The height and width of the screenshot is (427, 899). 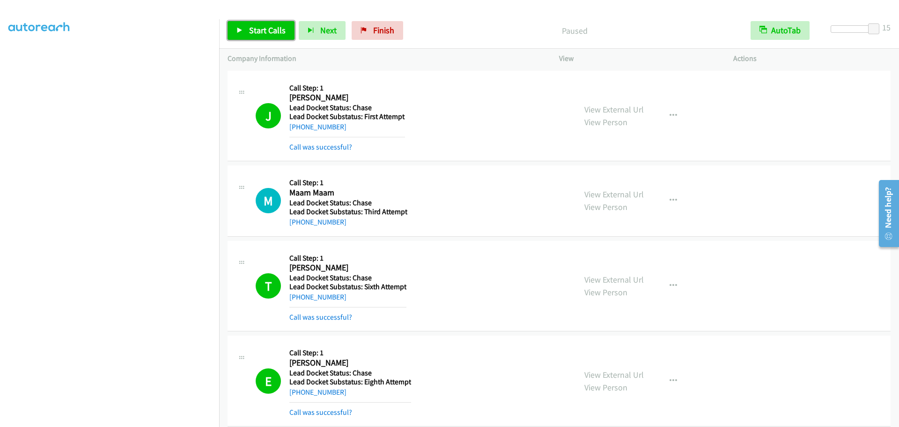 I want to click on span: Finish, so click(x=384, y=30).